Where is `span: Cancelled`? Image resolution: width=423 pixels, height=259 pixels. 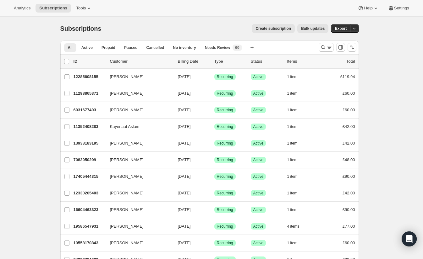 span: Cancelled is located at coordinates (155, 48).